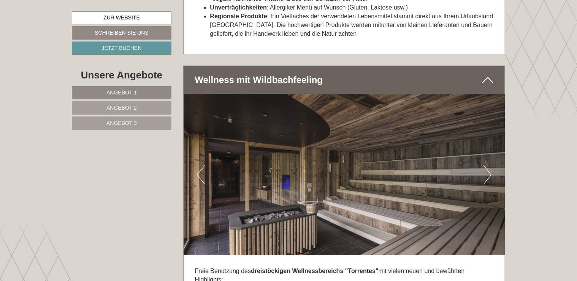  Describe the element at coordinates (122, 123) in the screenshot. I see `span: Angebot 3` at that location.